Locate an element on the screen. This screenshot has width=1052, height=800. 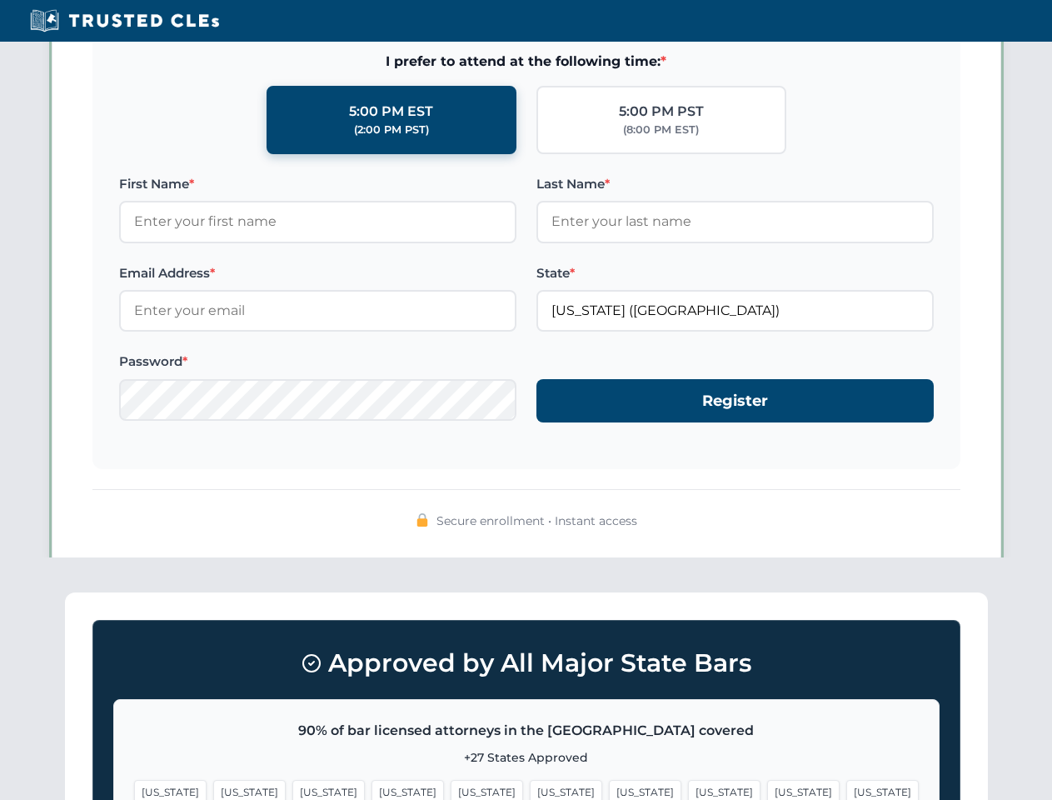
div: 5:00 PM EST is located at coordinates (391, 112).